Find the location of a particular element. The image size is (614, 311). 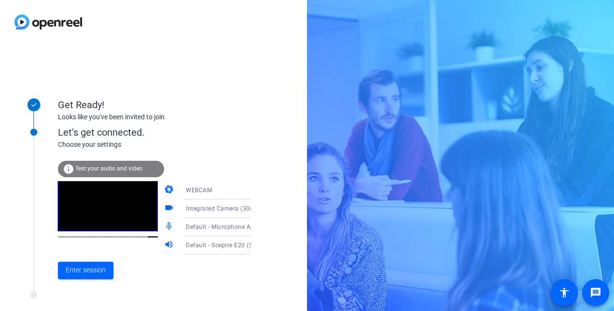

mat-icon: accessibility is located at coordinates (564, 293).